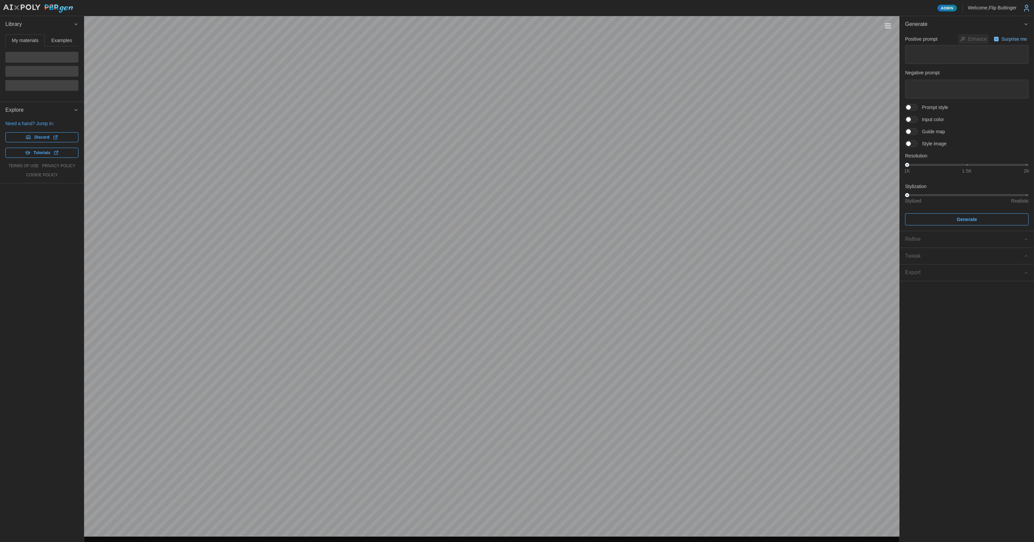  I want to click on p: Welcome, Flip Buttinger, so click(992, 8).